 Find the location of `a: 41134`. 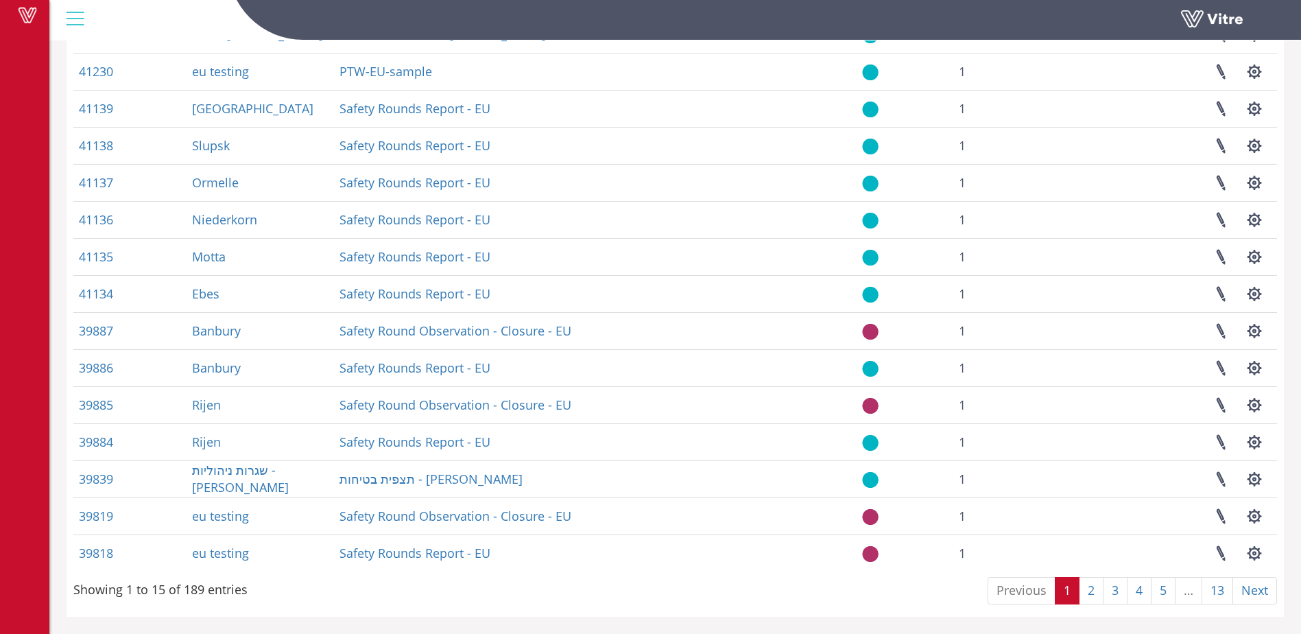

a: 41134 is located at coordinates (96, 294).